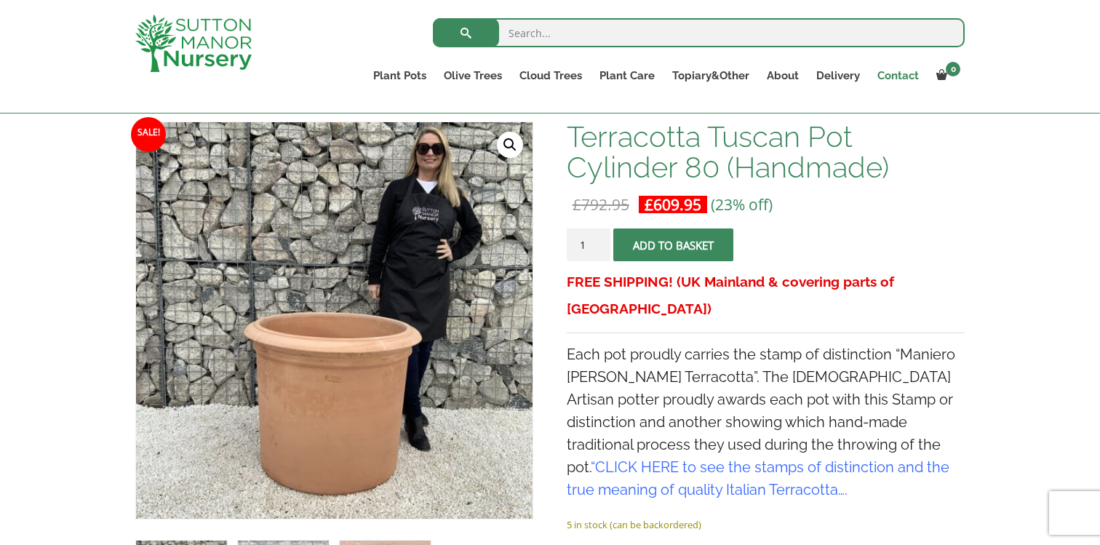 This screenshot has width=1100, height=545. Describe the element at coordinates (758, 478) in the screenshot. I see `a: CLICK HERE to see the stamps of distinction and the true meaning of quality Italian Terracotta` at that location.